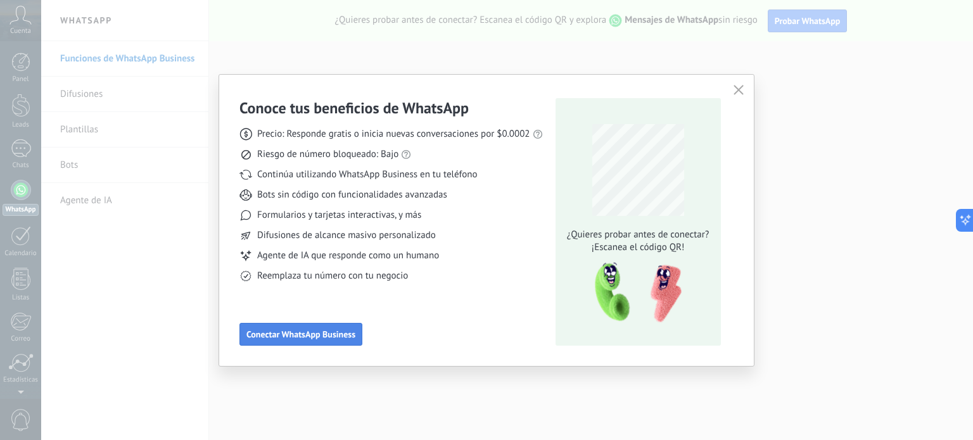  What do you see at coordinates (348, 256) in the screenshot?
I see `span: Agente de IA que responde como un humano` at bounding box center [348, 256].